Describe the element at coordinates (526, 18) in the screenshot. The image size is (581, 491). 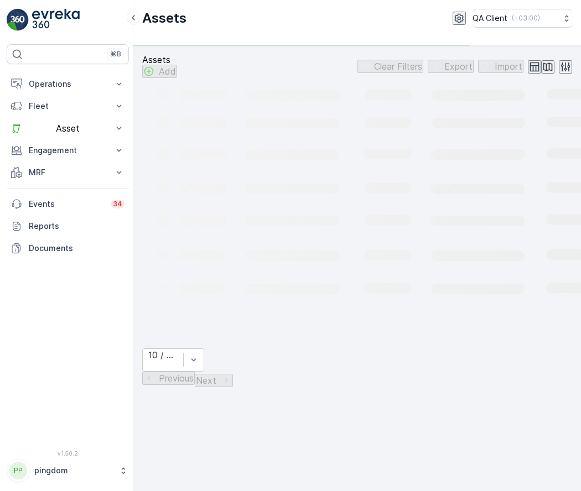
I see `p: ( +03:00 )` at that location.